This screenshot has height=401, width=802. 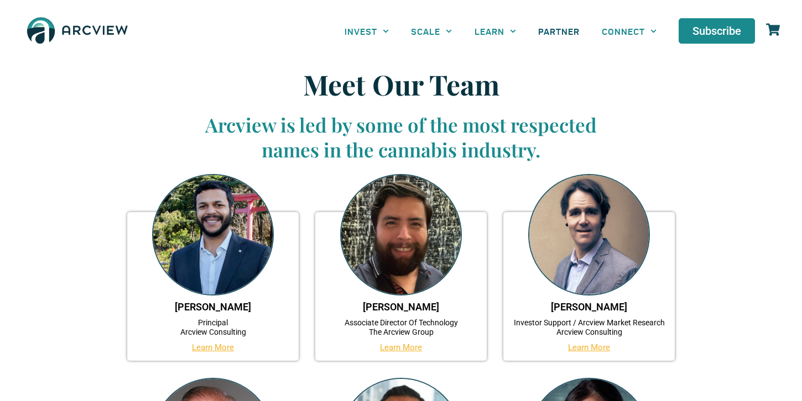 I want to click on a: PrincipalArcview Consulting, so click(x=213, y=327).